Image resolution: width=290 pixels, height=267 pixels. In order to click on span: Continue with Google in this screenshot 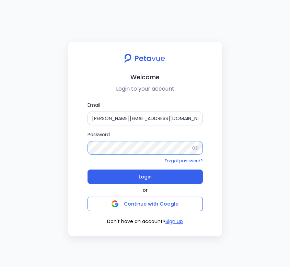, I will do `click(151, 204)`.